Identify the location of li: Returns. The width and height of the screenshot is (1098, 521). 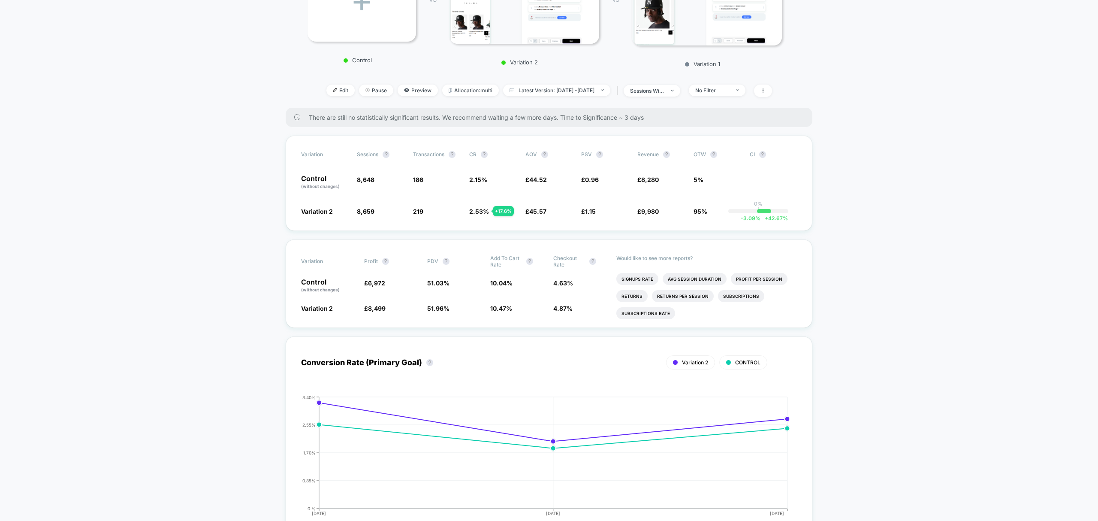
(632, 296).